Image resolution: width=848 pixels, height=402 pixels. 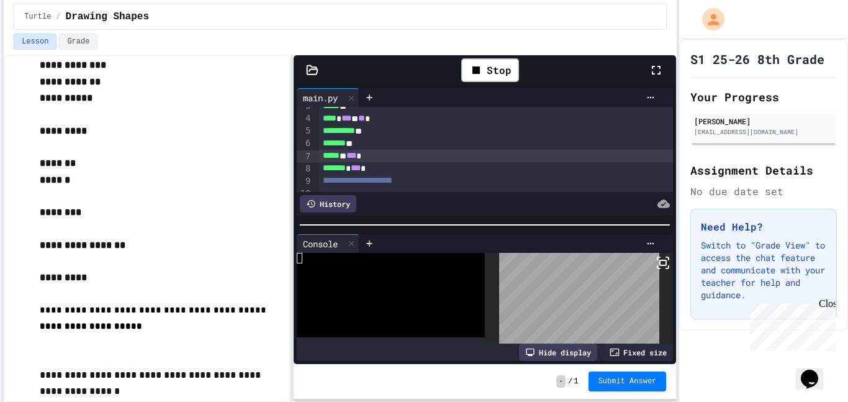 What do you see at coordinates (558, 352) in the screenshot?
I see `div: Hide display` at bounding box center [558, 352].